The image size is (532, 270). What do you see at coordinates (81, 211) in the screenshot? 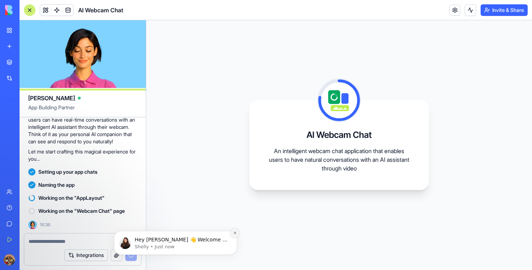
I see `span: Working on the "Webcam Chat" page` at bounding box center [81, 211].